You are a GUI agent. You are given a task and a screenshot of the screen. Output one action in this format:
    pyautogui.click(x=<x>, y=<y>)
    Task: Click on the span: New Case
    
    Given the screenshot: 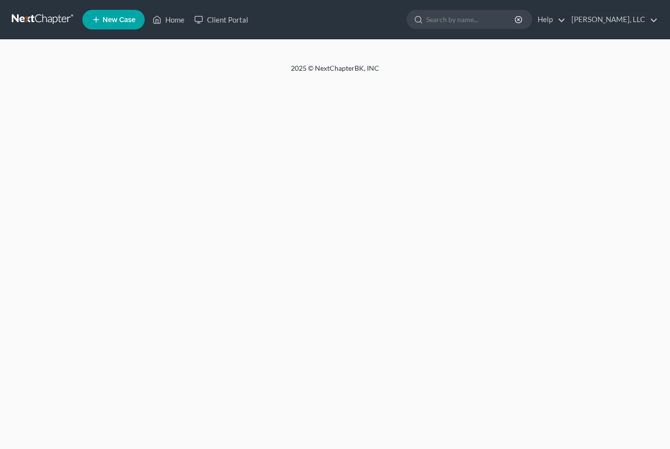 What is the action you would take?
    pyautogui.click(x=119, y=20)
    